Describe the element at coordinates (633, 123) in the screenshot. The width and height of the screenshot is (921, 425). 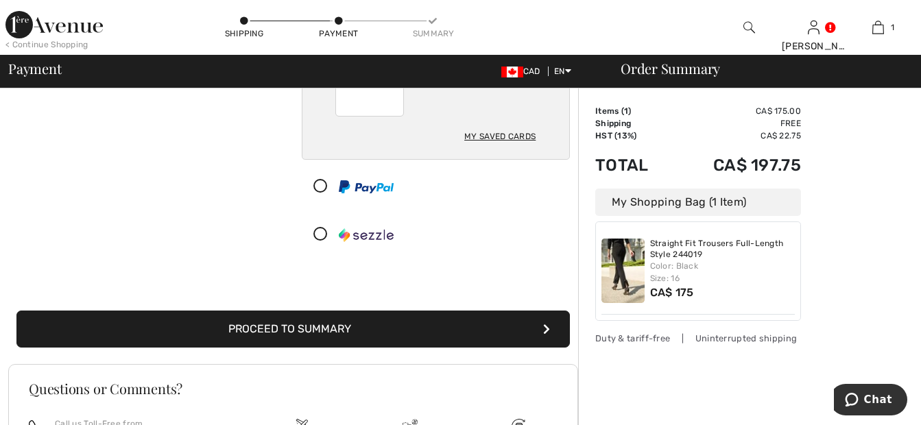
I see `td: Shipping` at that location.